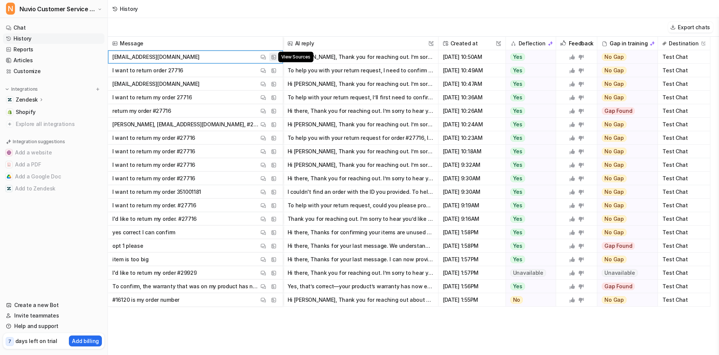  What do you see at coordinates (54, 315) in the screenshot?
I see `a: Invite teammates` at bounding box center [54, 315].